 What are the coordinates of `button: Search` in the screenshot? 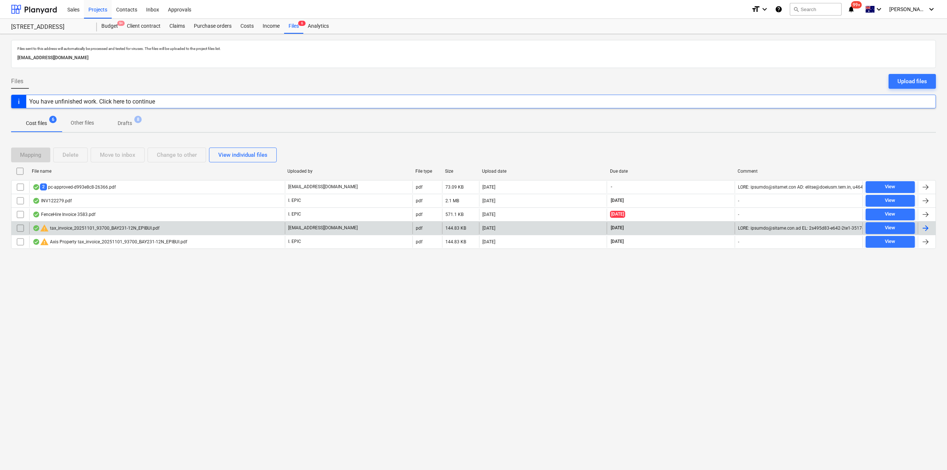 It's located at (816, 9).